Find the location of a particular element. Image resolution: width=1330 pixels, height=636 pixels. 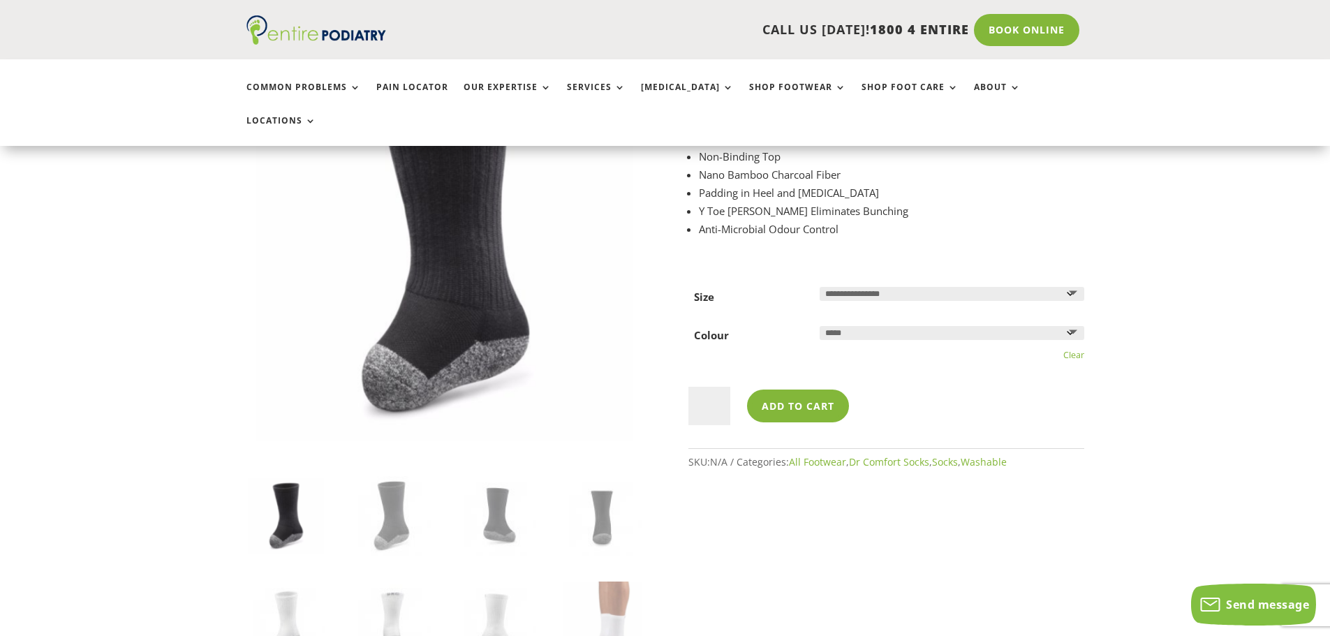

li: Nano Bamboo Charcoal Fiber is located at coordinates (891, 174).